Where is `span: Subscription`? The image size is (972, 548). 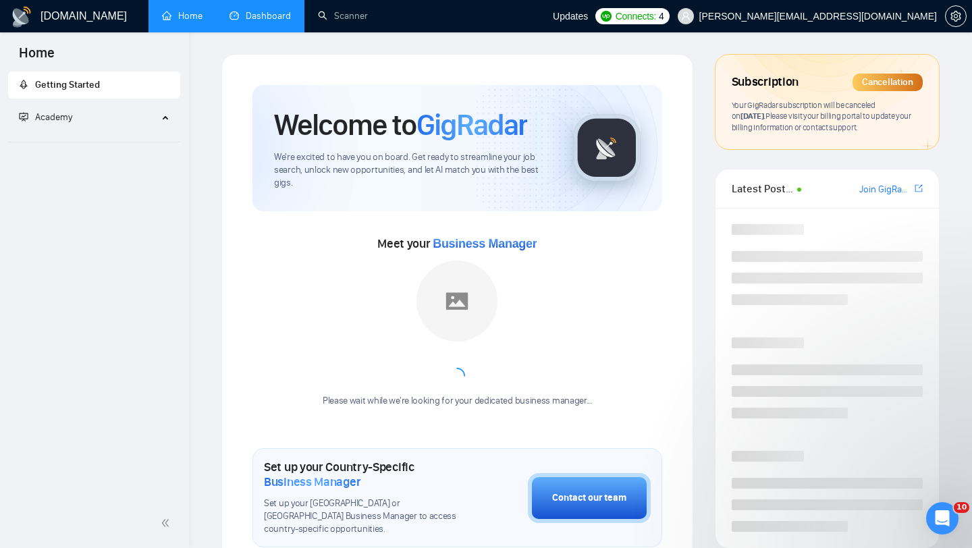 span: Subscription is located at coordinates (764, 82).